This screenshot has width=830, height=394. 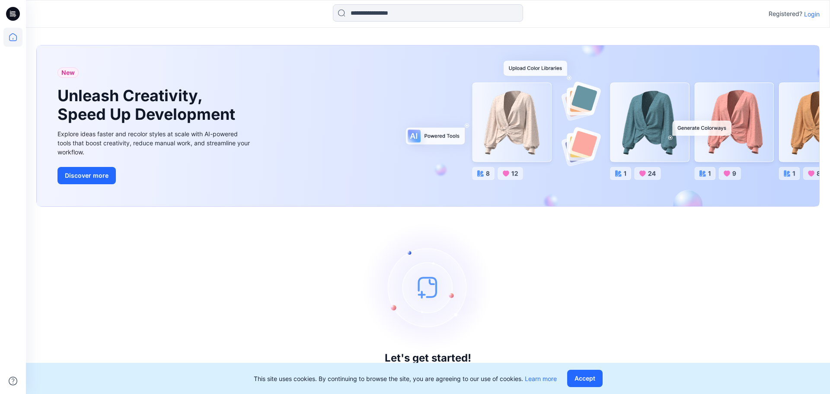 What do you see at coordinates (585, 378) in the screenshot?
I see `button: Accept` at bounding box center [585, 378].